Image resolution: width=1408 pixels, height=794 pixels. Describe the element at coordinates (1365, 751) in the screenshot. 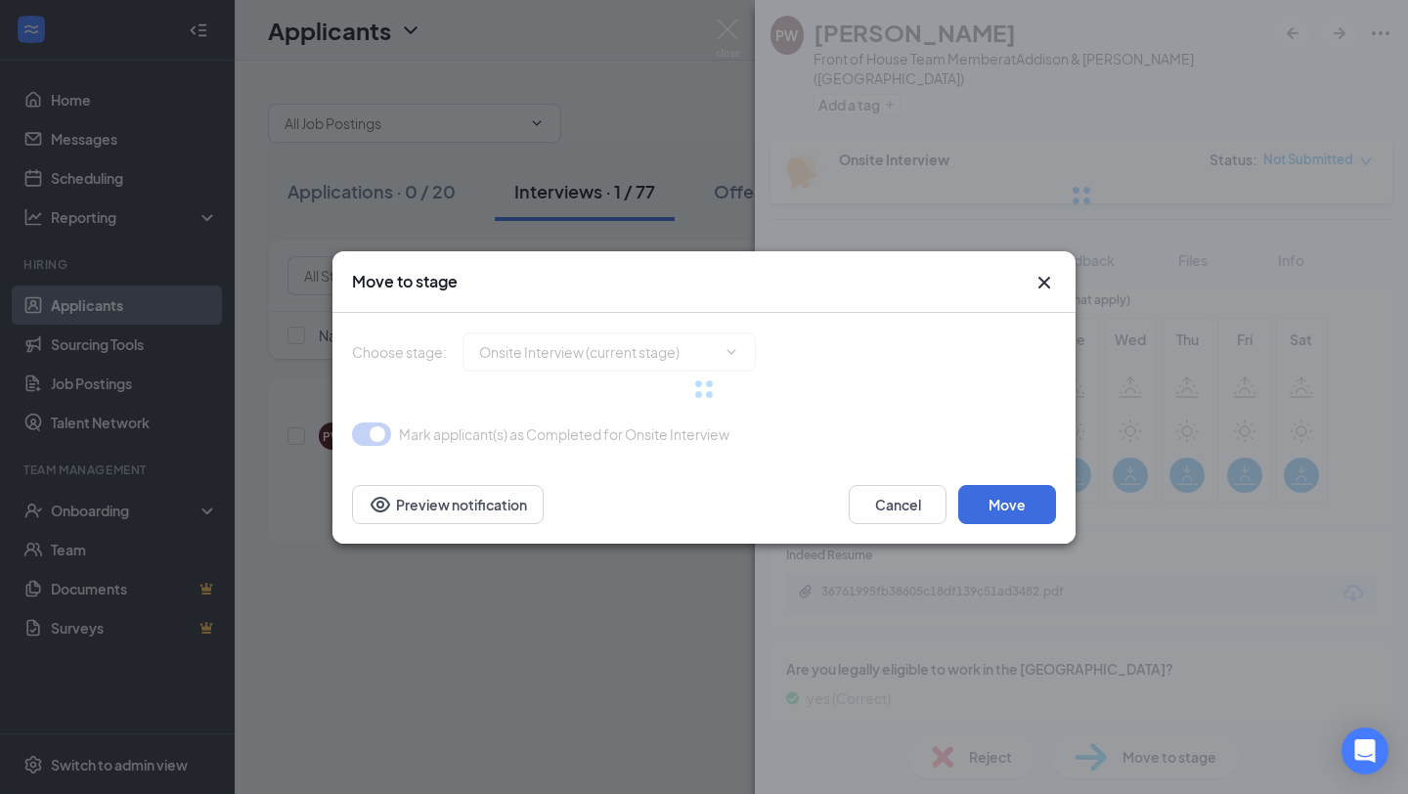

I see `div: Open Intercom Messenger` at that location.